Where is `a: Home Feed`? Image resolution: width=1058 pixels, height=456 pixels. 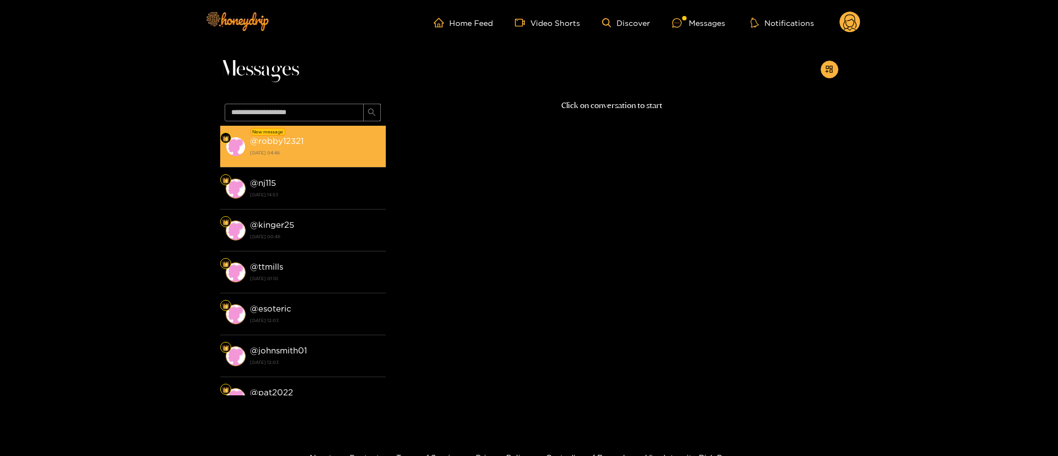
a: Home Feed is located at coordinates (463, 23).